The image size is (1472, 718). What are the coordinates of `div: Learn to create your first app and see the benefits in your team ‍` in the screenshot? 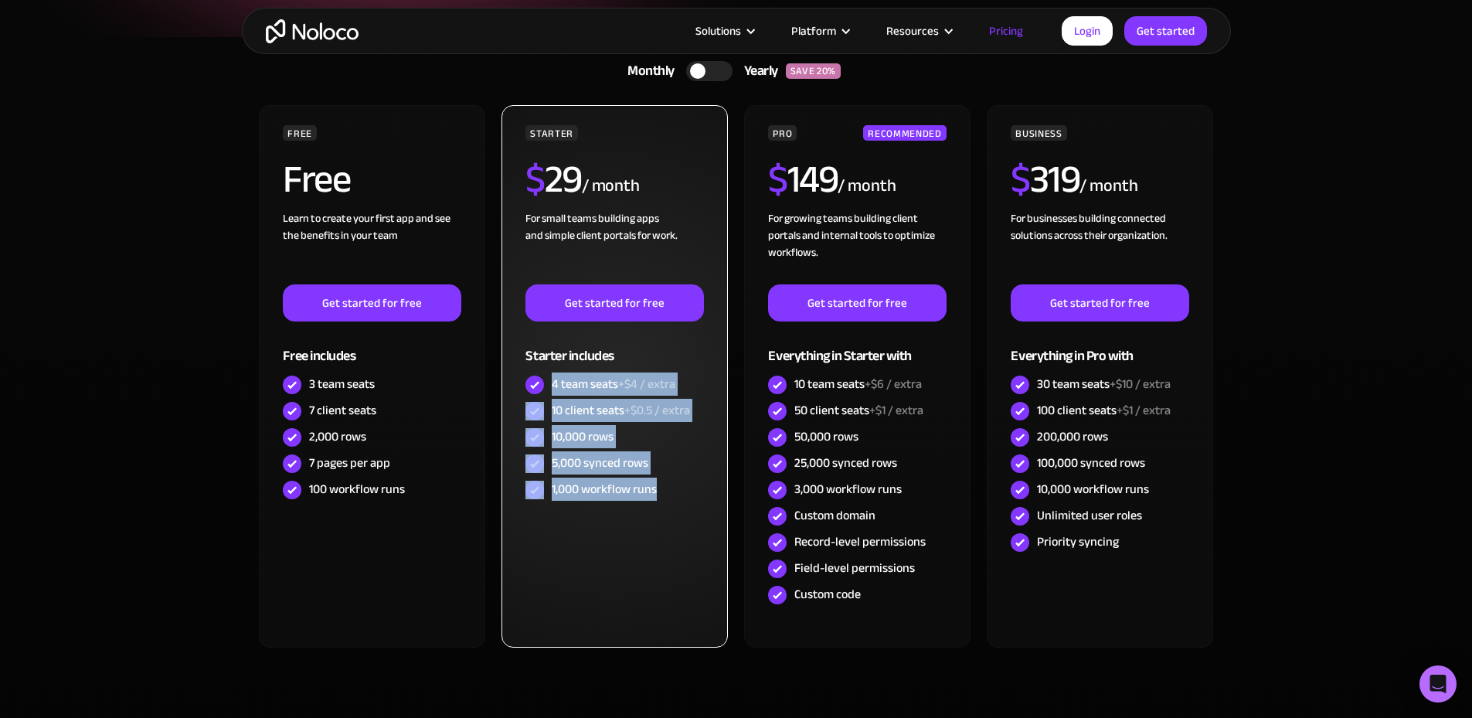 It's located at (372, 247).